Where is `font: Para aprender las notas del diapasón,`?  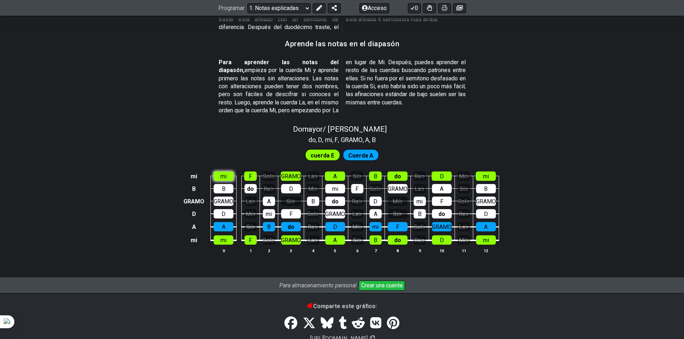 font: Para aprender las notas del diapasón, is located at coordinates (279, 66).